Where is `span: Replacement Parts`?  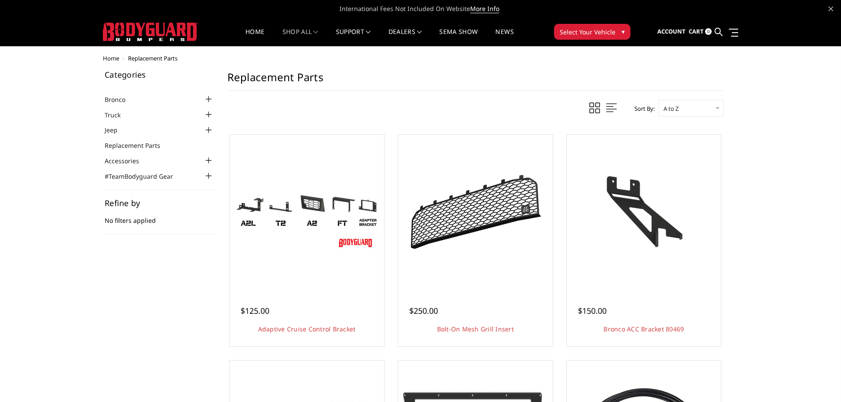
span: Replacement Parts is located at coordinates (153, 58).